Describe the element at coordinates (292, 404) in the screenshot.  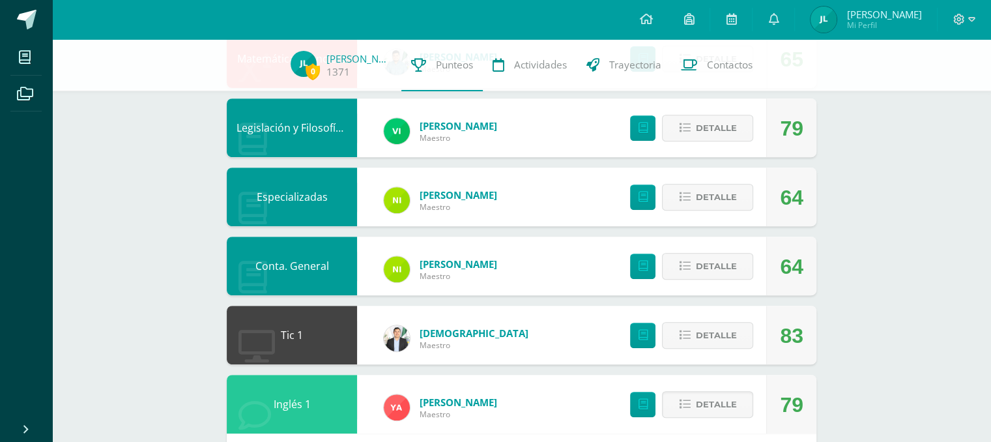
I see `div: Inglés 1` at that location.